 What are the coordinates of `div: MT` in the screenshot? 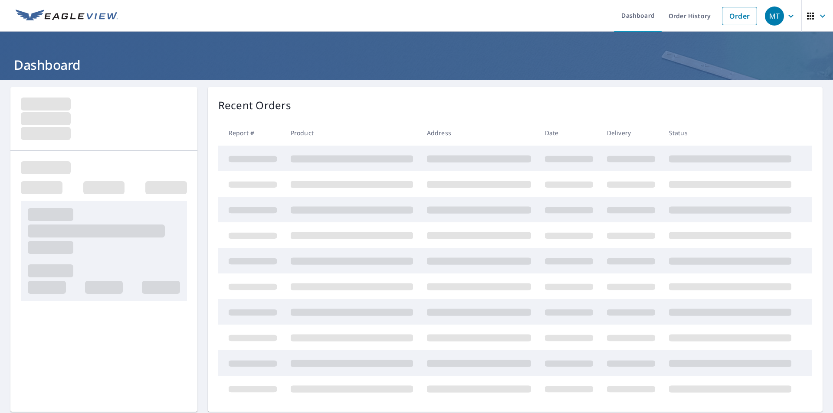 It's located at (774, 16).